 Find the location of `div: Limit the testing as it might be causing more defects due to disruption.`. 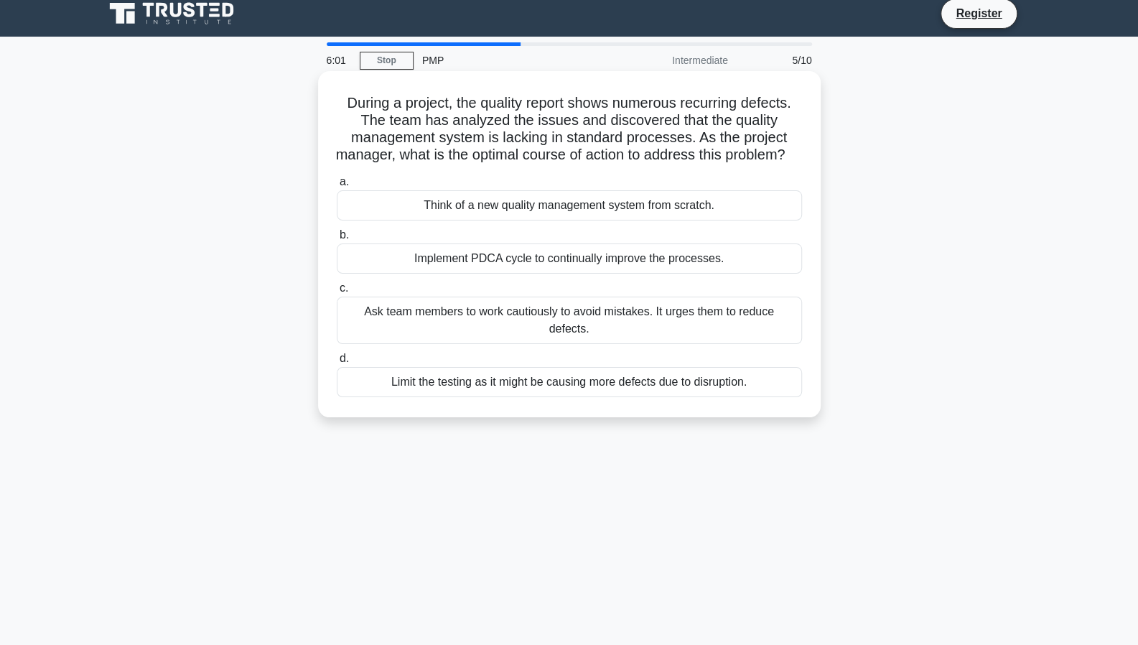

div: Limit the testing as it might be causing more defects due to disruption. is located at coordinates (569, 382).